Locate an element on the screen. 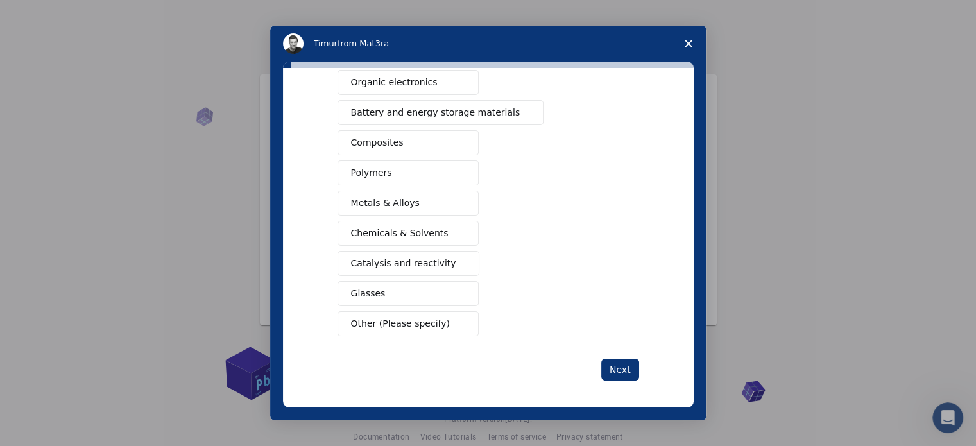 The height and width of the screenshot is (446, 976). button: Chemicals & Solvents is located at coordinates (408, 233).